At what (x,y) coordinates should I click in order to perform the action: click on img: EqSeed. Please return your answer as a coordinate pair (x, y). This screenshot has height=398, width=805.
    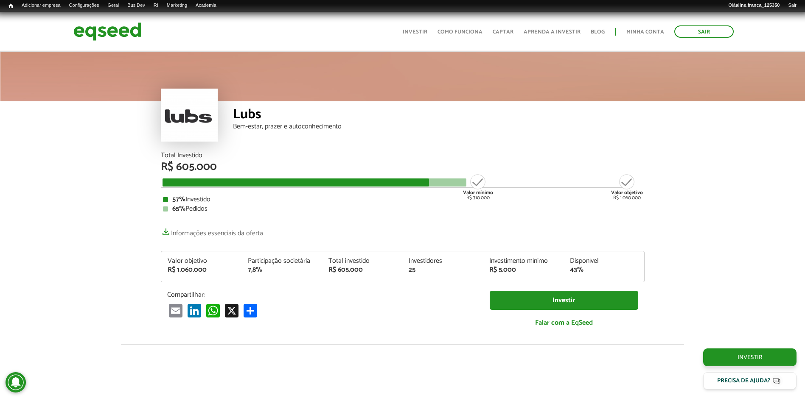
    Looking at the image, I should click on (107, 31).